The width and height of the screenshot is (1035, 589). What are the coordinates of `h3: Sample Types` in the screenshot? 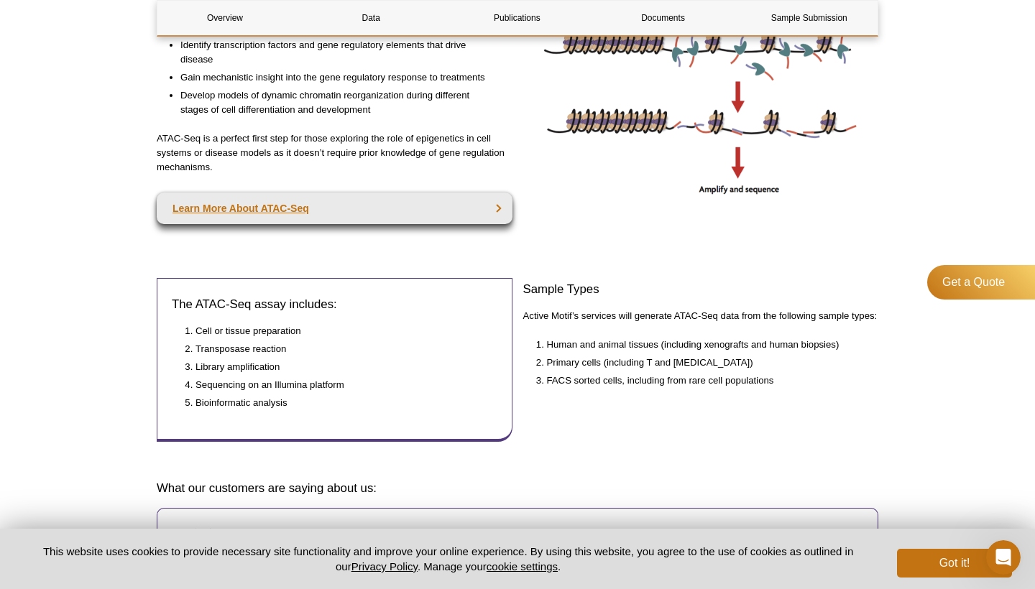 It's located at (701, 290).